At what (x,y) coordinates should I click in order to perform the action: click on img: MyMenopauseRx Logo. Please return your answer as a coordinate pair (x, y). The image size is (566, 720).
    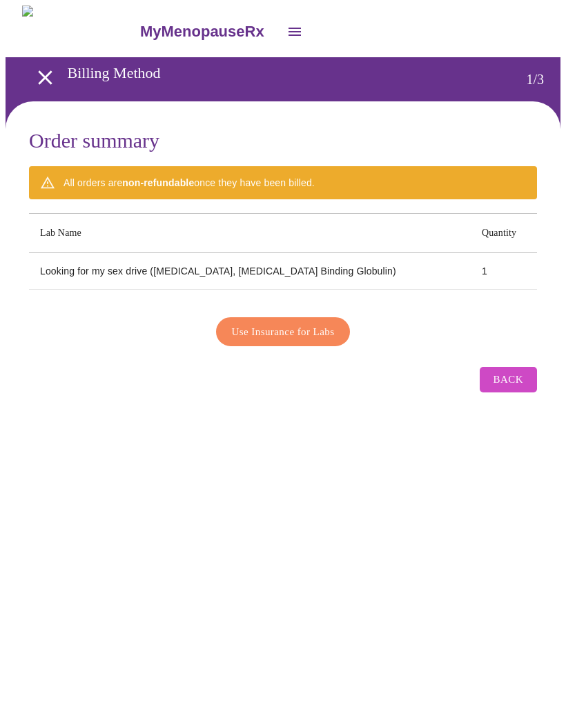
    Looking at the image, I should click on (80, 31).